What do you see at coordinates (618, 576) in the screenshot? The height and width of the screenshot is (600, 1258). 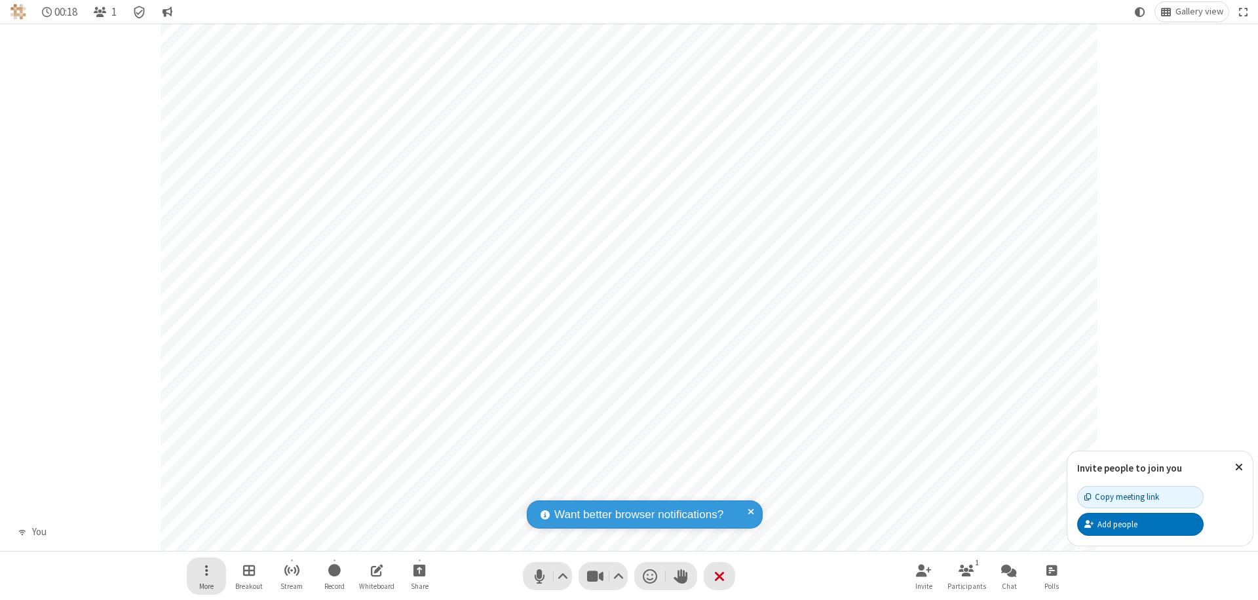 I see `button: Video setting` at bounding box center [618, 576].